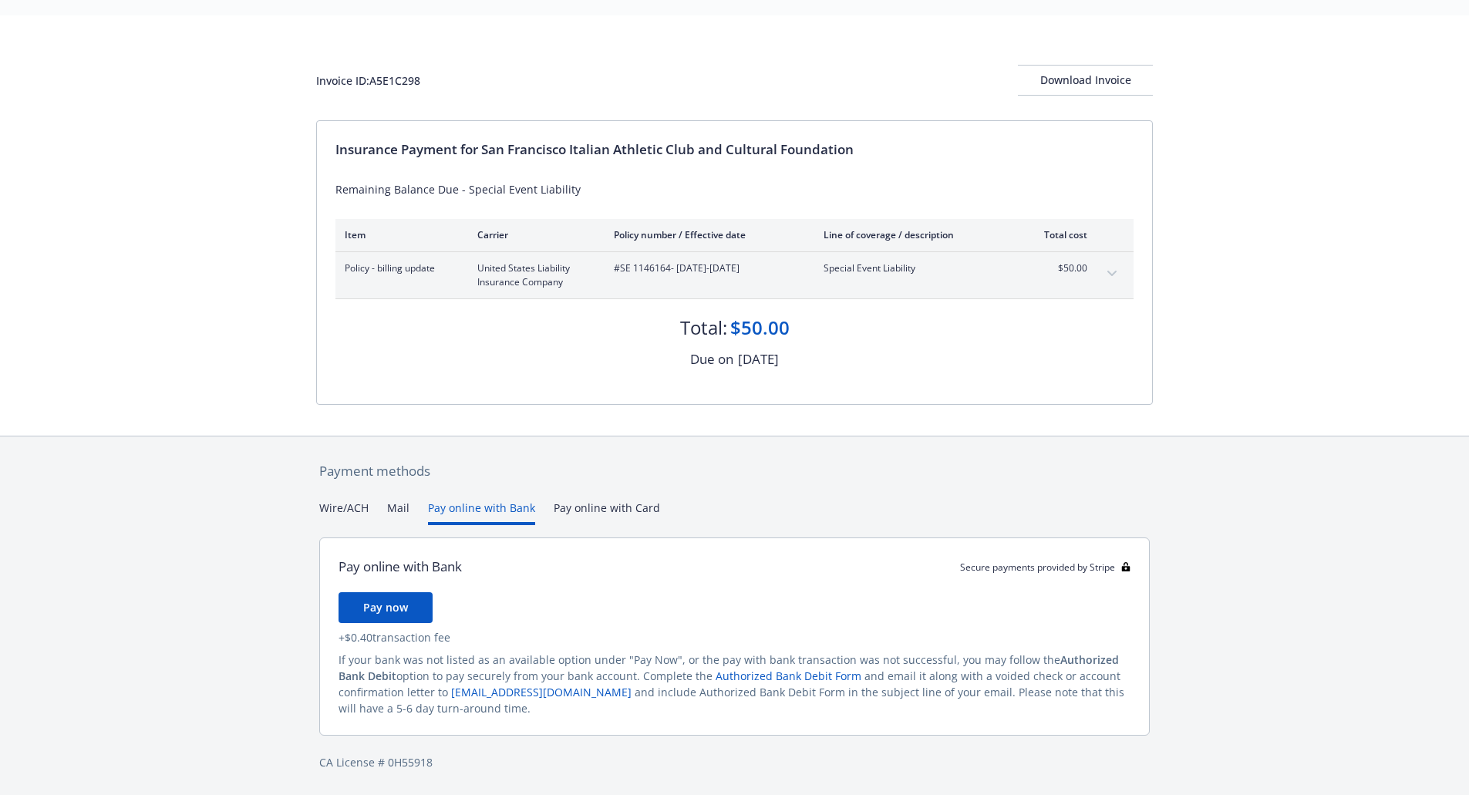  What do you see at coordinates (481, 512) in the screenshot?
I see `button: Pay online with Bank` at bounding box center [481, 512].